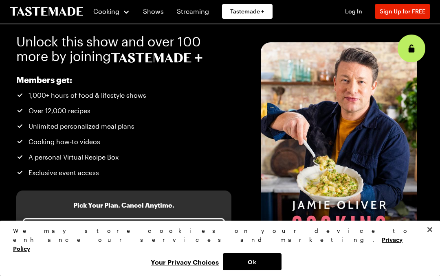 This screenshot has width=440, height=276. What do you see at coordinates (108, 80) in the screenshot?
I see `h2: Members get:` at bounding box center [108, 80].